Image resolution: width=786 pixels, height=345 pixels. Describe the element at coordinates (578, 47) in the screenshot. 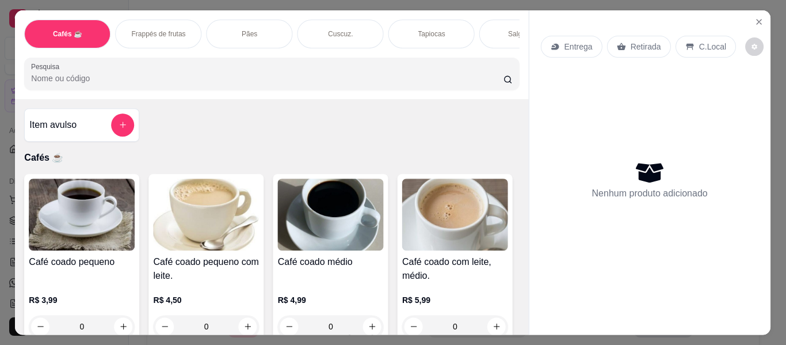

I see `p: Entrega` at that location.